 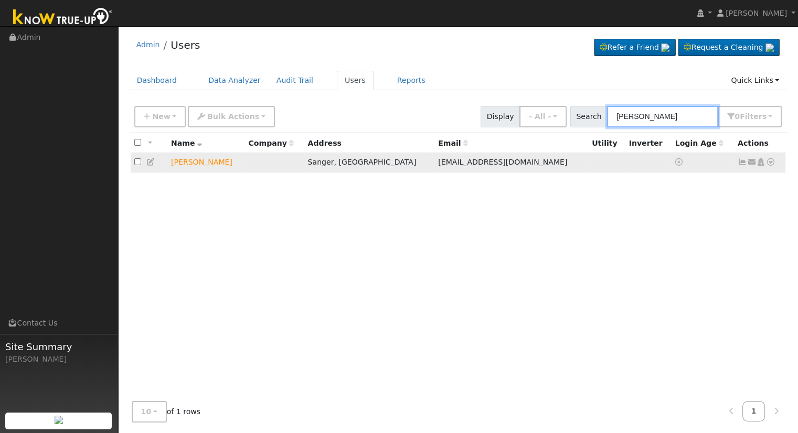 What do you see at coordinates (231, 117) in the screenshot?
I see `button: Bulk Actions` at bounding box center [231, 117].